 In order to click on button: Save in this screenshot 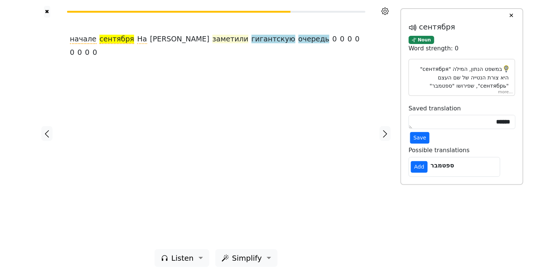, I will do `click(420, 138)`.